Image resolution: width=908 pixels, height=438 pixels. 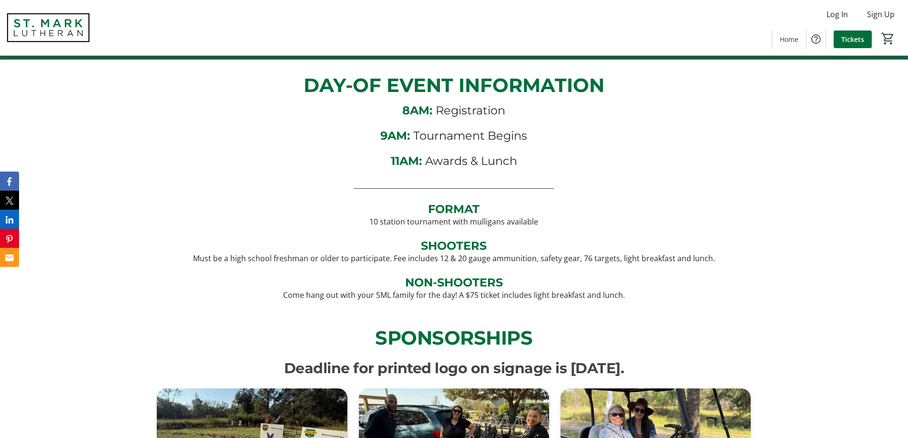 I want to click on p: Must be a high school freshman or older to participate. Fee includes 12 & 20 gauge ammunition, sa..., so click(x=454, y=258).